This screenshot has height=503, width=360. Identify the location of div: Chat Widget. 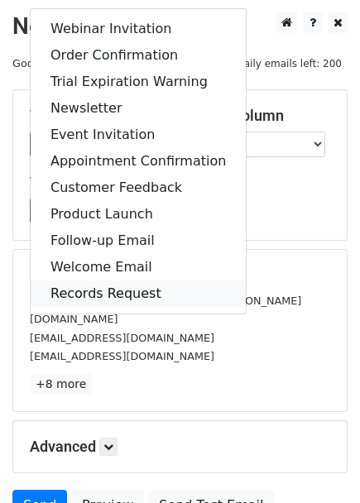
(319, 463).